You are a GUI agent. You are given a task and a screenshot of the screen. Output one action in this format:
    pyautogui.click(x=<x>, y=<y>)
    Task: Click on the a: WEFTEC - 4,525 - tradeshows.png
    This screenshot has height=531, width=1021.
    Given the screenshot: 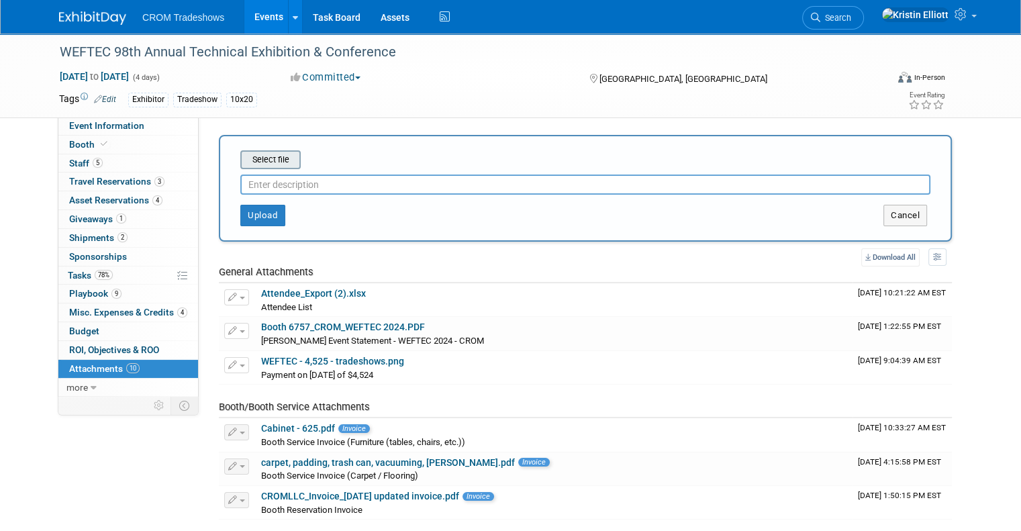 What is the action you would take?
    pyautogui.click(x=332, y=361)
    